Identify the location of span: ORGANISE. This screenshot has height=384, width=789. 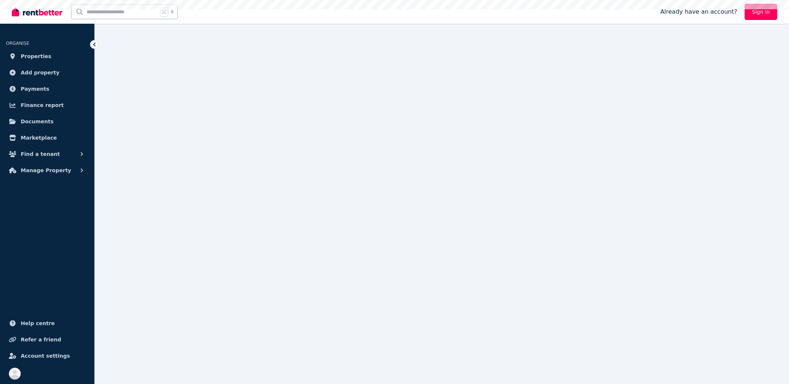
(17, 43).